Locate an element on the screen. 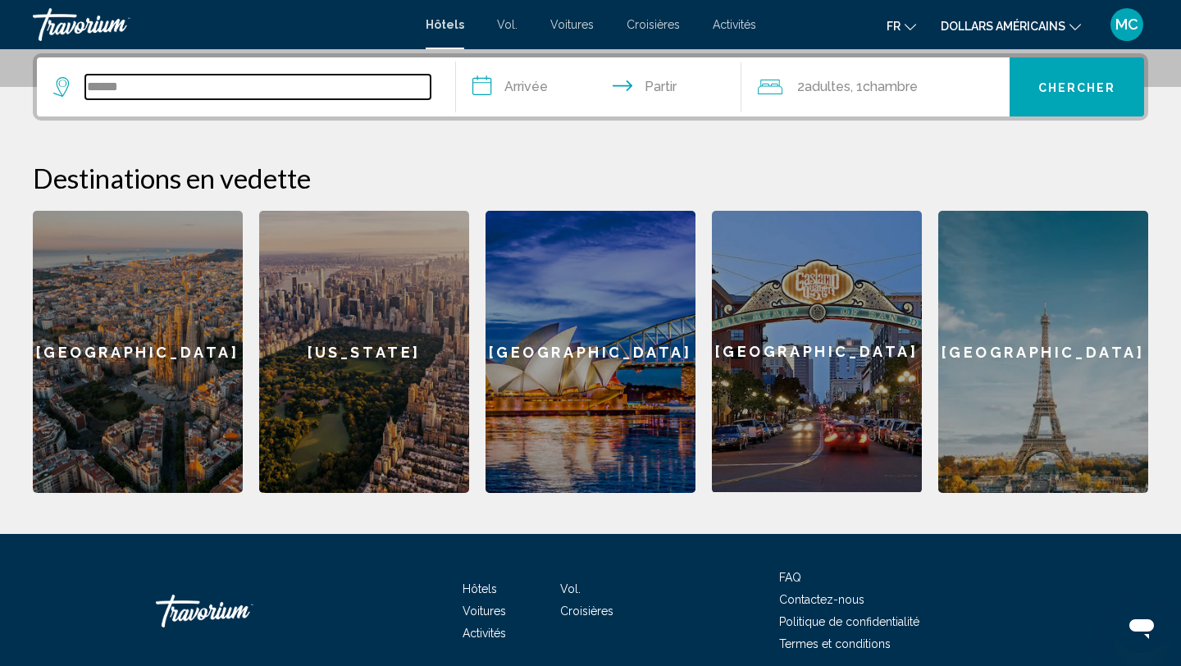 Image resolution: width=1181 pixels, height=666 pixels. font: dollars américains is located at coordinates (1003, 26).